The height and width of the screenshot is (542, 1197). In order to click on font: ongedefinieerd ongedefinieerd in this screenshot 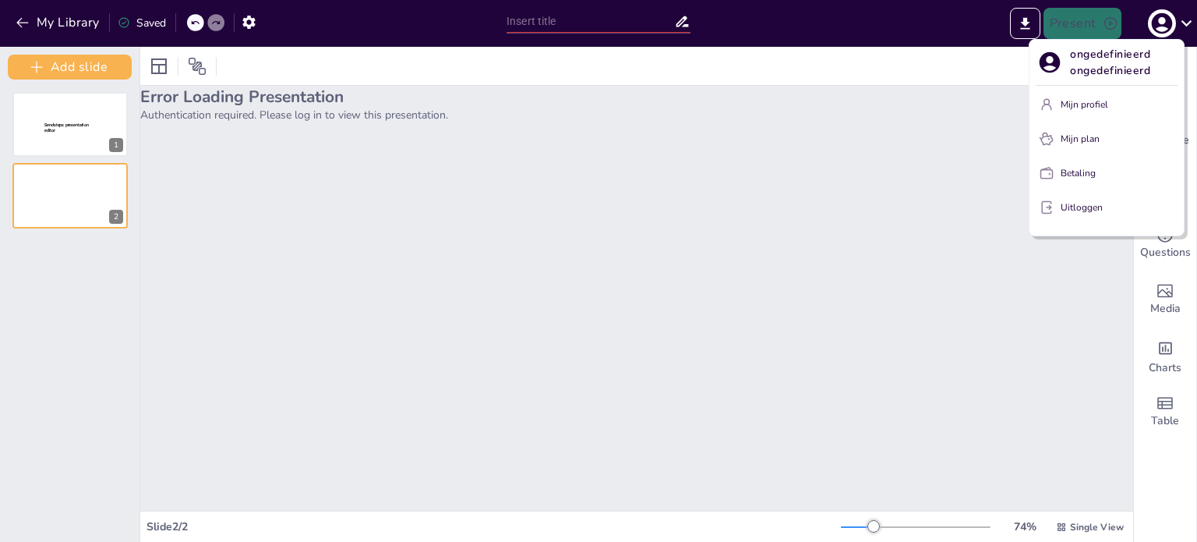, I will do `click(1112, 62)`.